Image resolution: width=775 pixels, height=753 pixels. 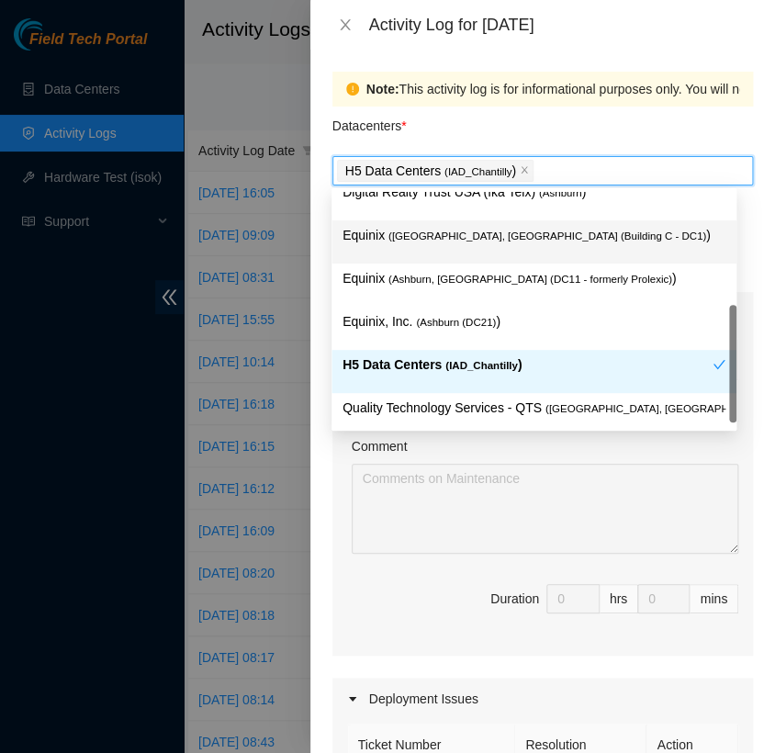 What do you see at coordinates (533, 192) in the screenshot?
I see `p: Digital Realty Trust USA (fka Telx) )` at bounding box center [533, 192].